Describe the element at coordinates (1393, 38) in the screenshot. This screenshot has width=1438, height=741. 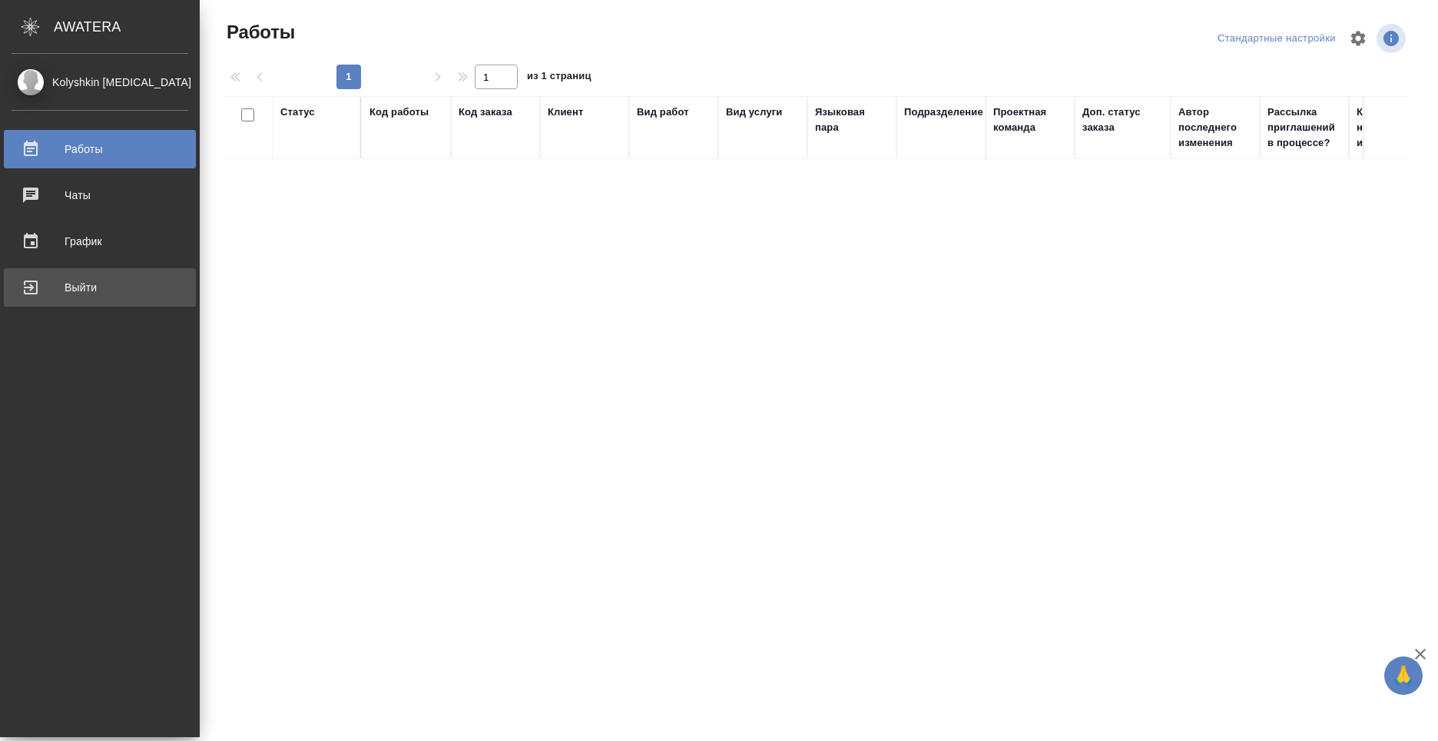
I see `span: Посмотреть информацию` at that location.